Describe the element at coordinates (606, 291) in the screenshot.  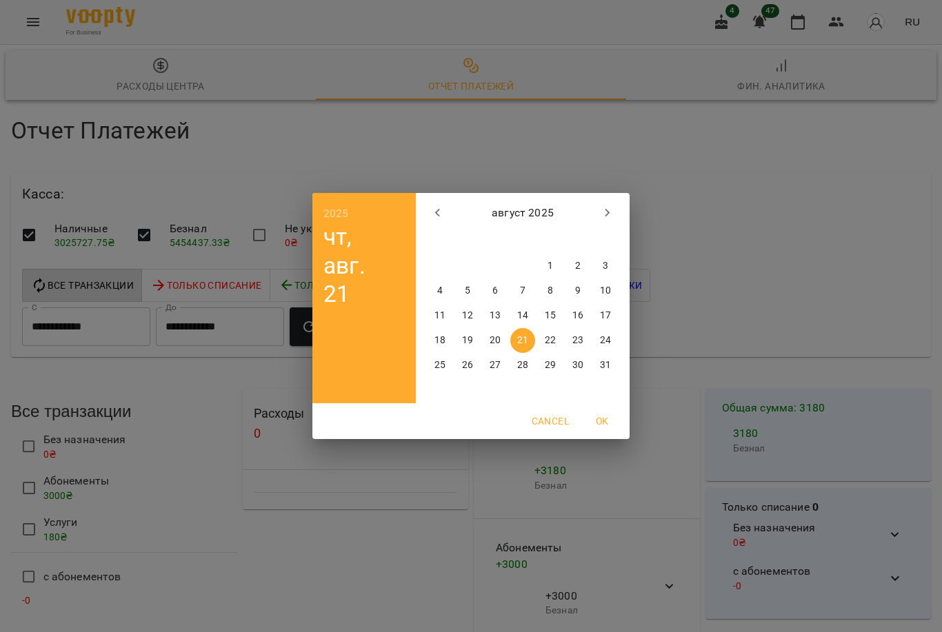
I see `p: 10` at that location.